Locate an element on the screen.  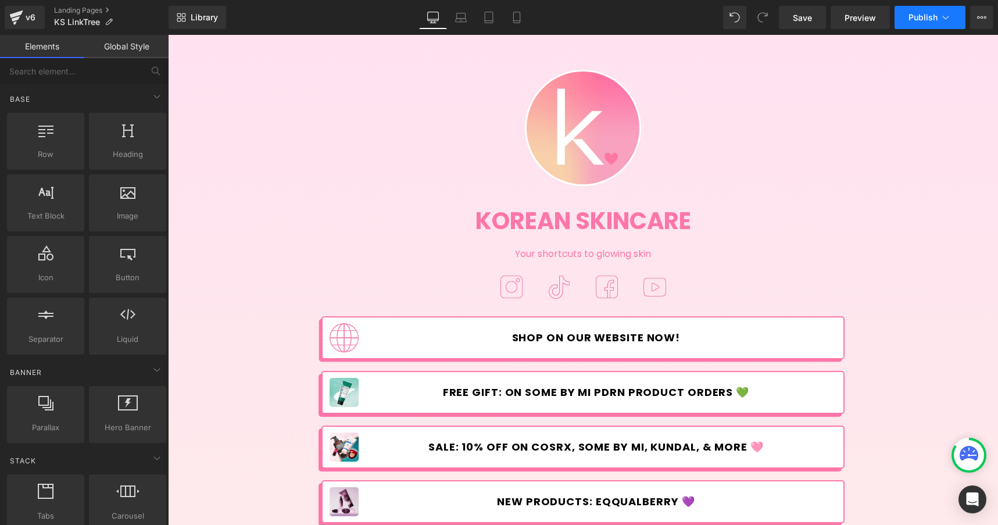
a: Global Style is located at coordinates (126, 47).